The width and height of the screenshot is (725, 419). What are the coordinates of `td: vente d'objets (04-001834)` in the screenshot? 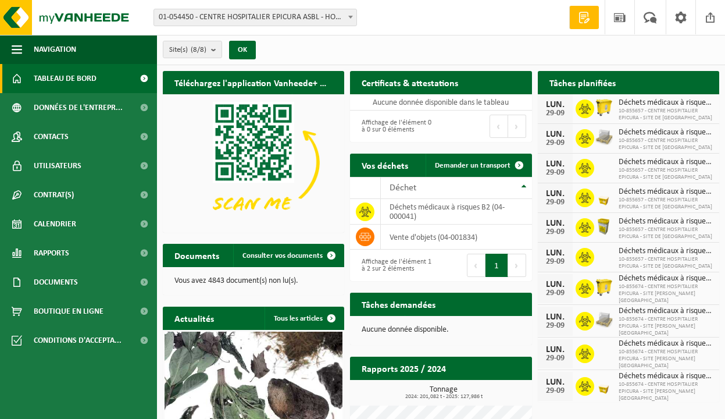 It's located at (456, 237).